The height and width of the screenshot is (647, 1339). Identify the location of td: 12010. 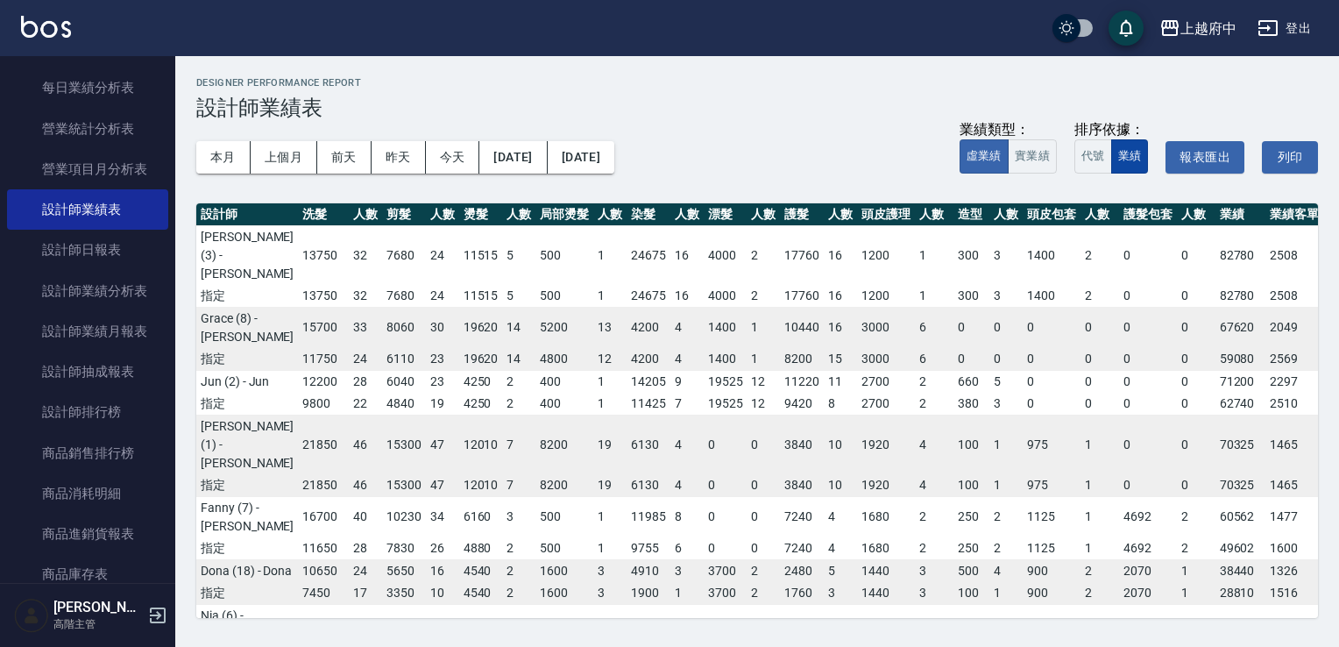
(481, 444).